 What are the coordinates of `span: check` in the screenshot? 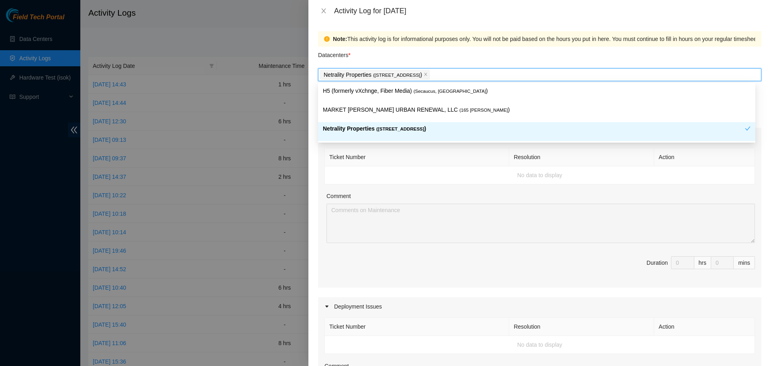 It's located at (748, 129).